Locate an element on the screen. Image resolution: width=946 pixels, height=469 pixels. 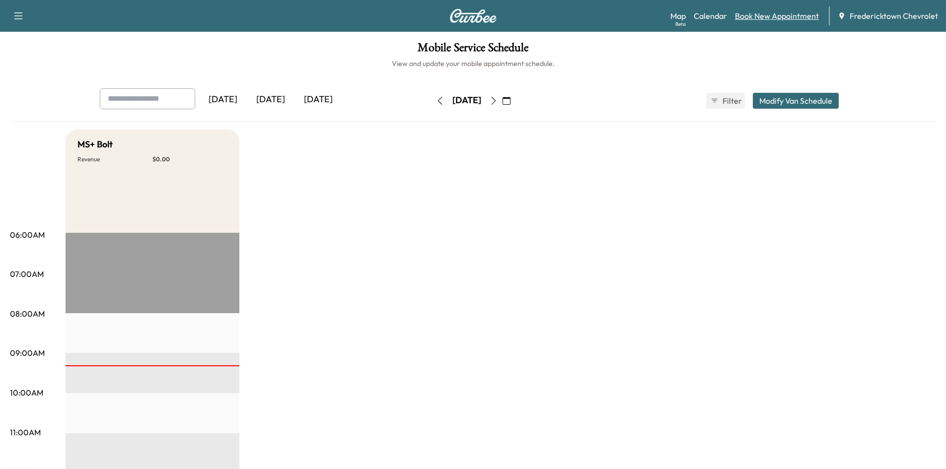
button: Filter is located at coordinates (725, 101).